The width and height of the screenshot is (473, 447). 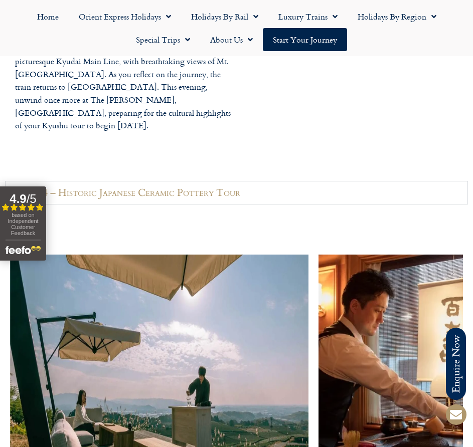 I want to click on p: Your final stretch aboard the Seven Stars takes you along the picturesque Kyudai Main Line, with ..., so click(x=123, y=87).